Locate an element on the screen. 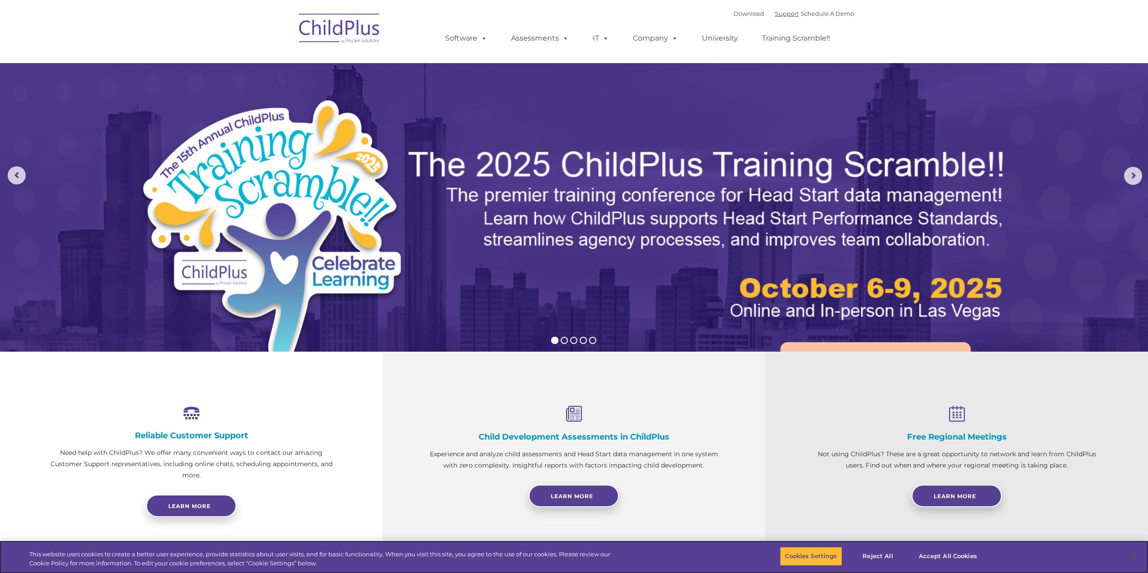 This screenshot has height=573, width=1148. a: Company is located at coordinates (656, 38).